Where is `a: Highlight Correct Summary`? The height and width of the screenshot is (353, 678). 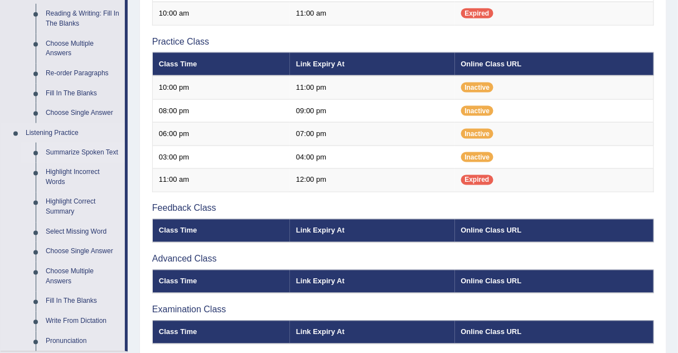
a: Highlight Correct Summary is located at coordinates (83, 207).